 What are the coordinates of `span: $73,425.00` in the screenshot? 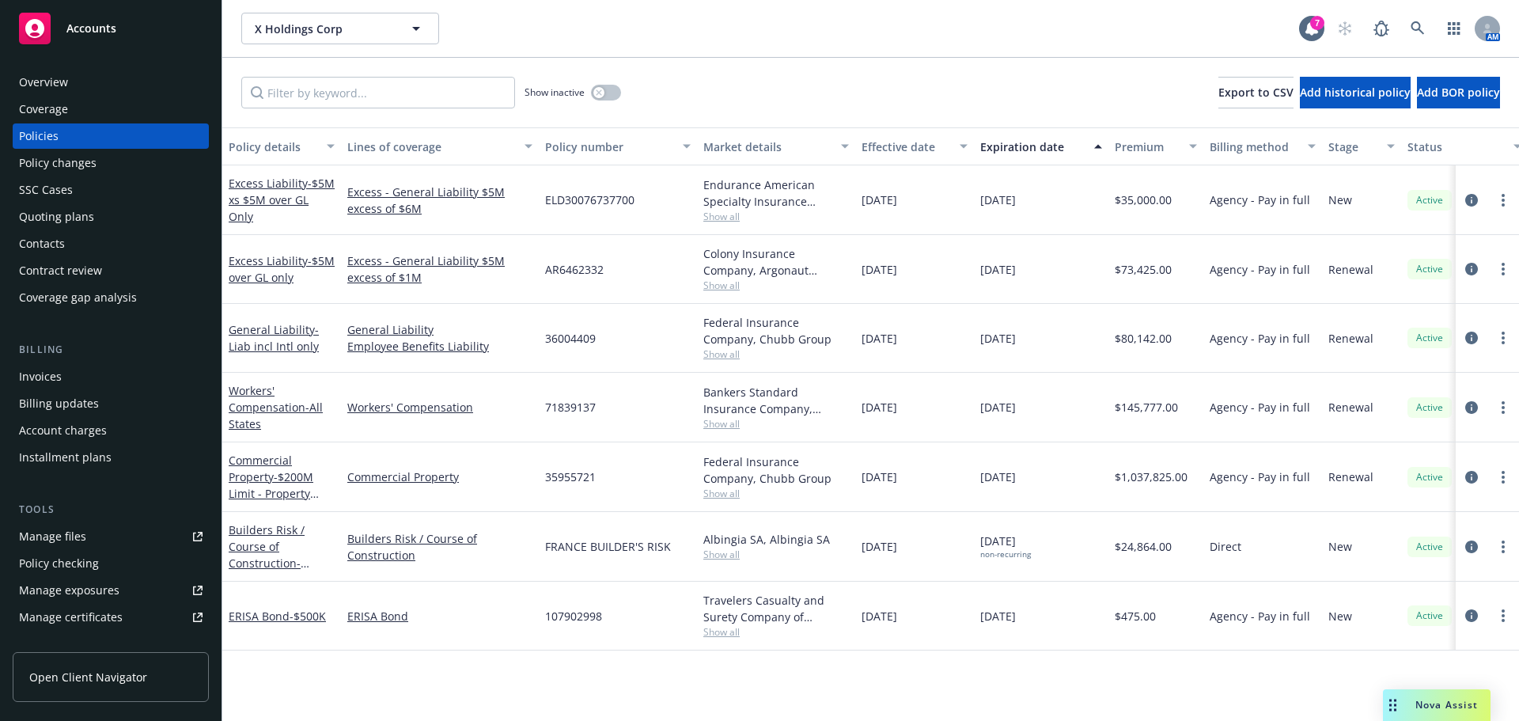 It's located at (1143, 269).